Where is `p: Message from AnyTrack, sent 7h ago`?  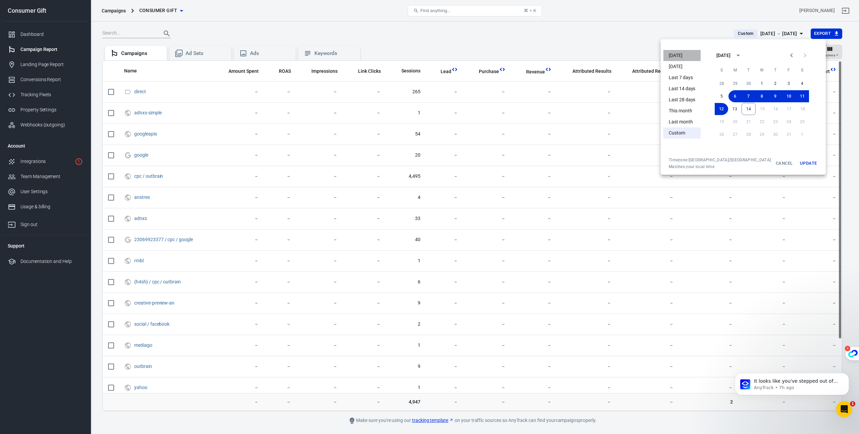 p: Message from AnyTrack, sent 7h ago is located at coordinates (72, 29).